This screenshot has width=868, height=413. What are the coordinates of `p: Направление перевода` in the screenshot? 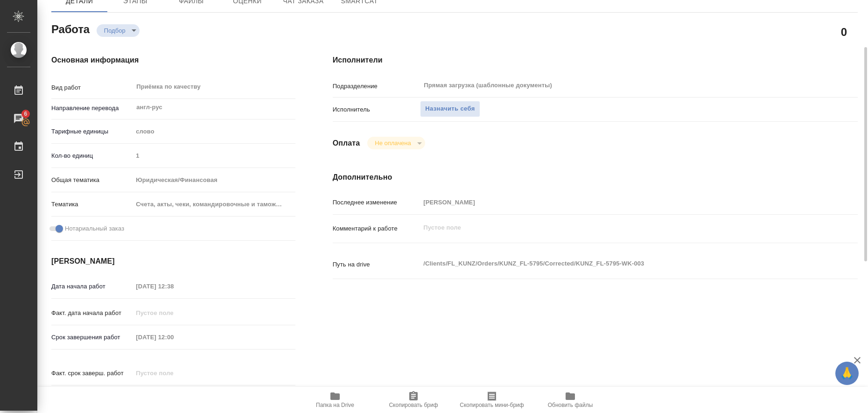 It's located at (92, 108).